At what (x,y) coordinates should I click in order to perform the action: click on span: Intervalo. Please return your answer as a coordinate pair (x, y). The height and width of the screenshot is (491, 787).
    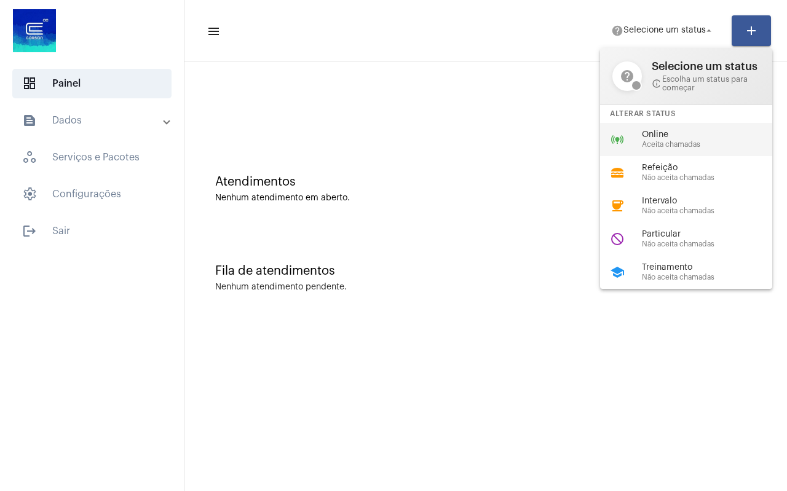
    Looking at the image, I should click on (712, 201).